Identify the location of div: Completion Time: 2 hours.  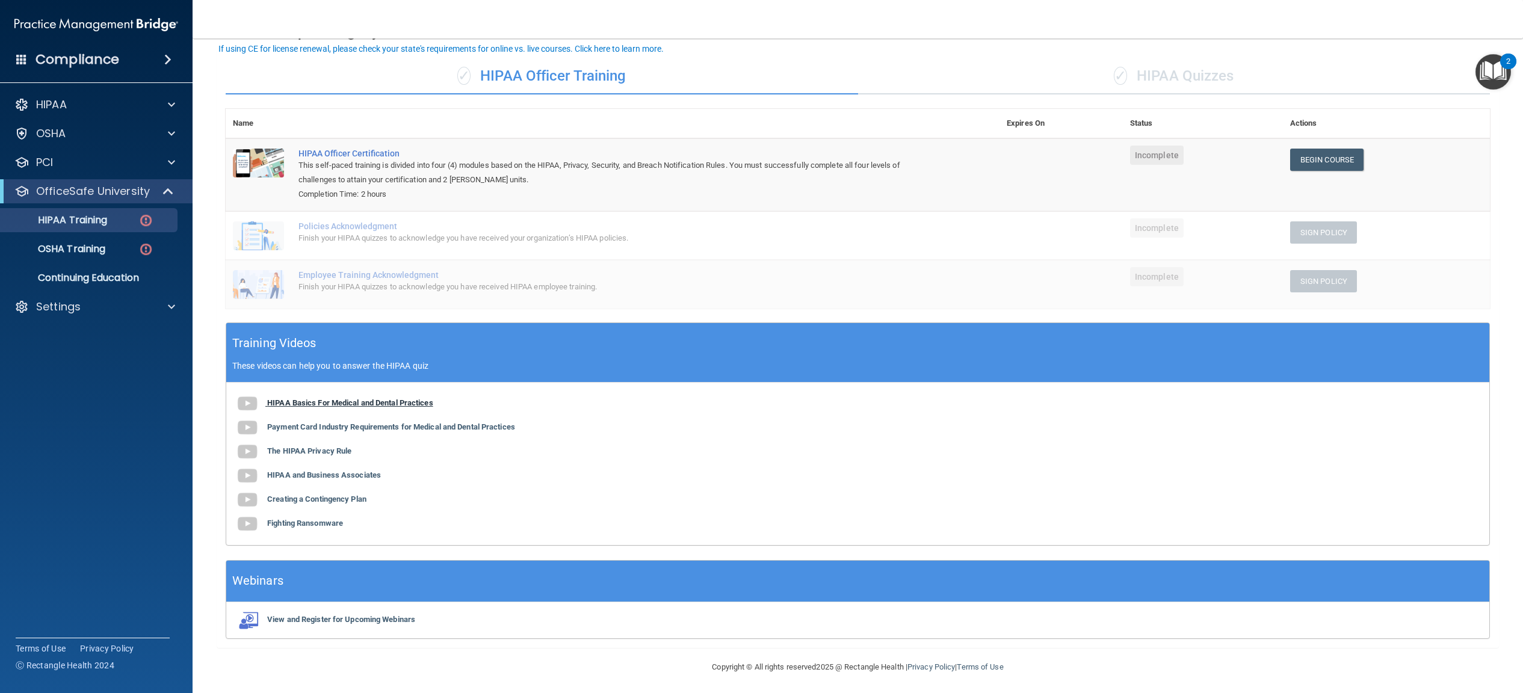
(619, 194).